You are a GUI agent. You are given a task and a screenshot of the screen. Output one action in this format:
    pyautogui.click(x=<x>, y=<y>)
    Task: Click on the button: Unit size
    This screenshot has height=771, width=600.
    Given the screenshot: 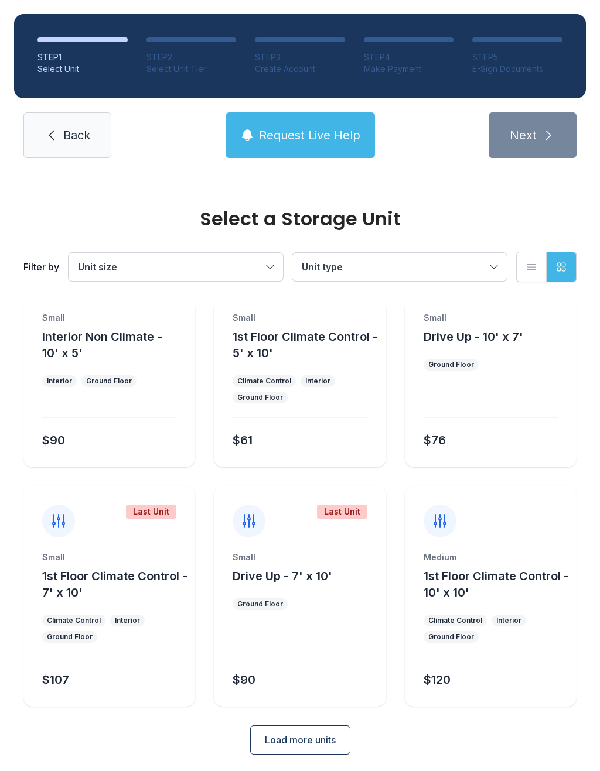 What is the action you would take?
    pyautogui.click(x=176, y=267)
    